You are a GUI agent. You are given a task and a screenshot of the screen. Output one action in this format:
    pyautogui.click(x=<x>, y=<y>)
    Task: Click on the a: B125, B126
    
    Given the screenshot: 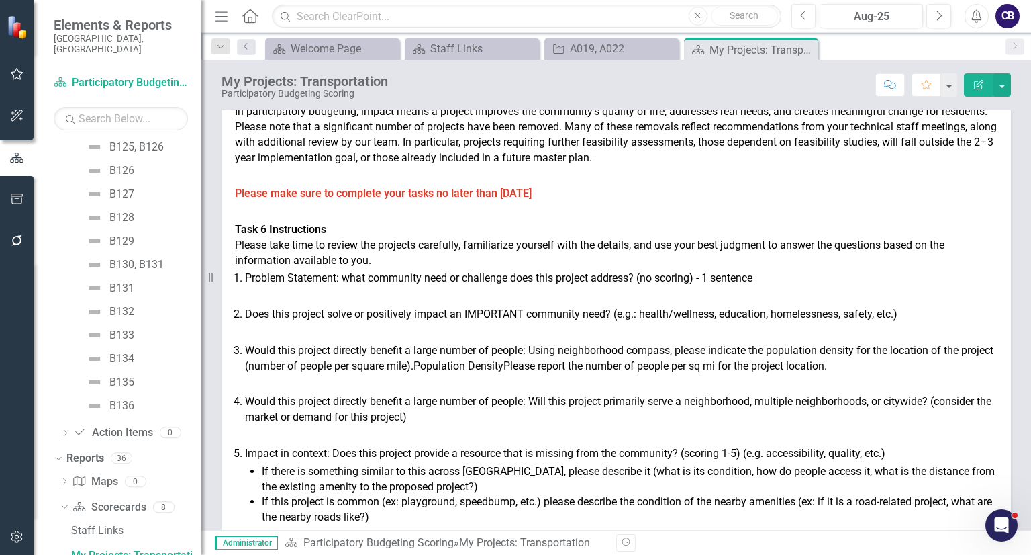 What is the action you would take?
    pyautogui.click(x=124, y=147)
    